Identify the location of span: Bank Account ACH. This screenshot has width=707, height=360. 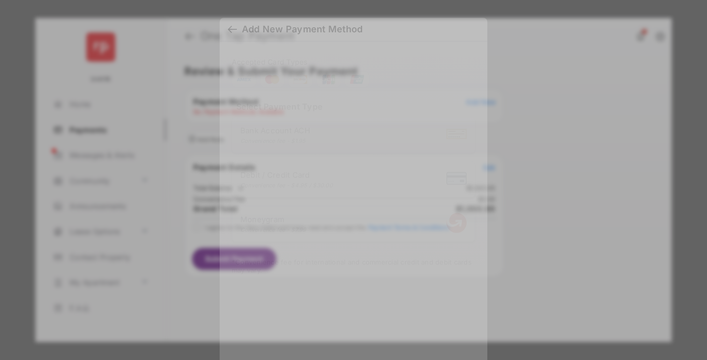
(275, 130).